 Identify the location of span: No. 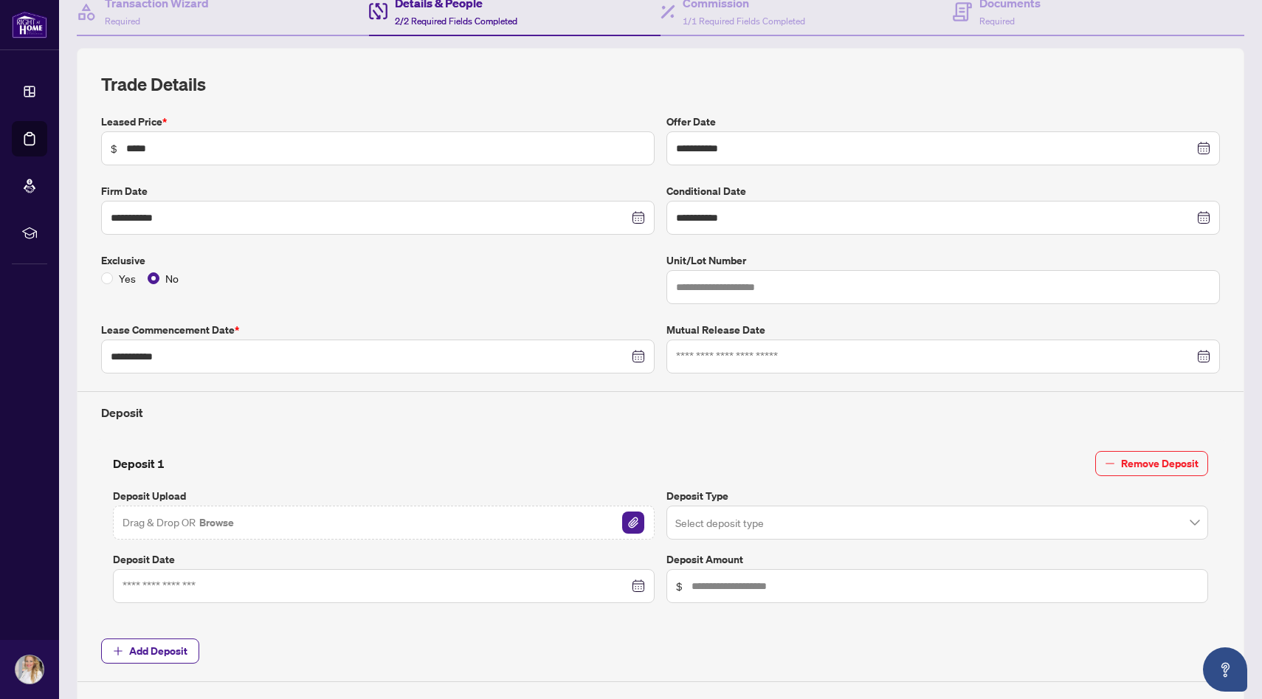
(172, 278).